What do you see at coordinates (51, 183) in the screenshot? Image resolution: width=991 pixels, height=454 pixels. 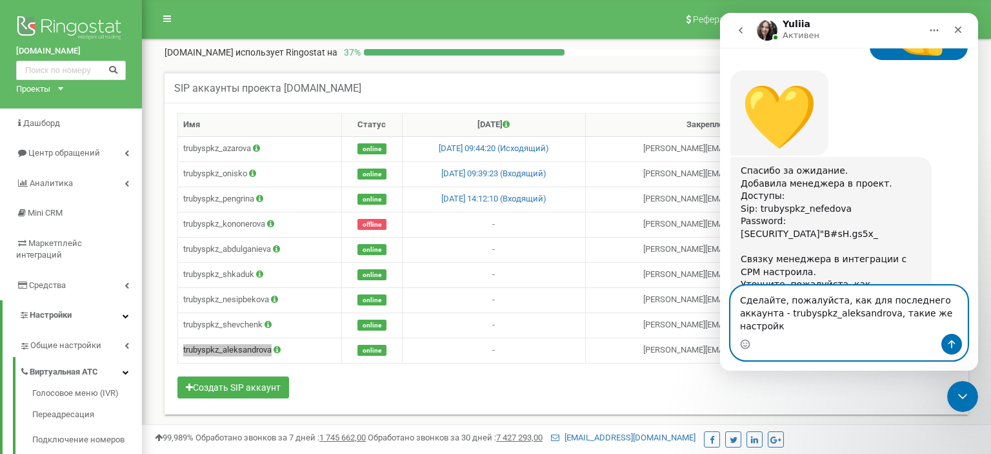 I see `span: Аналитика` at bounding box center [51, 183].